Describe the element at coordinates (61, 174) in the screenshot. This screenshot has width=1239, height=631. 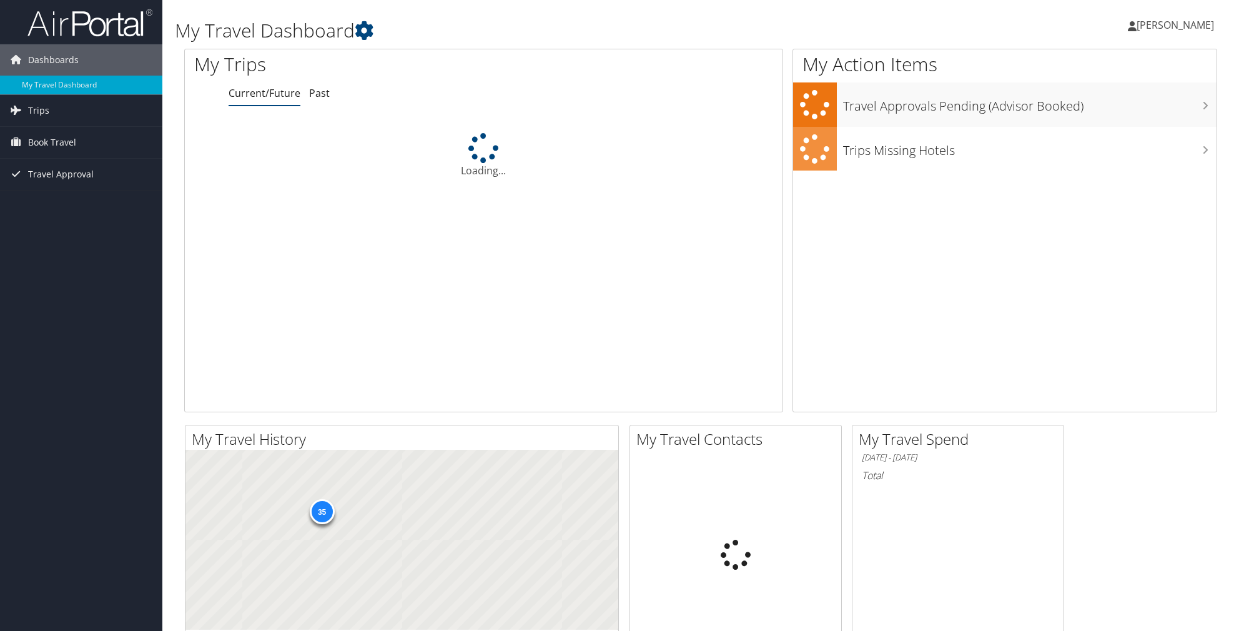
I see `span: Travel Approval` at that location.